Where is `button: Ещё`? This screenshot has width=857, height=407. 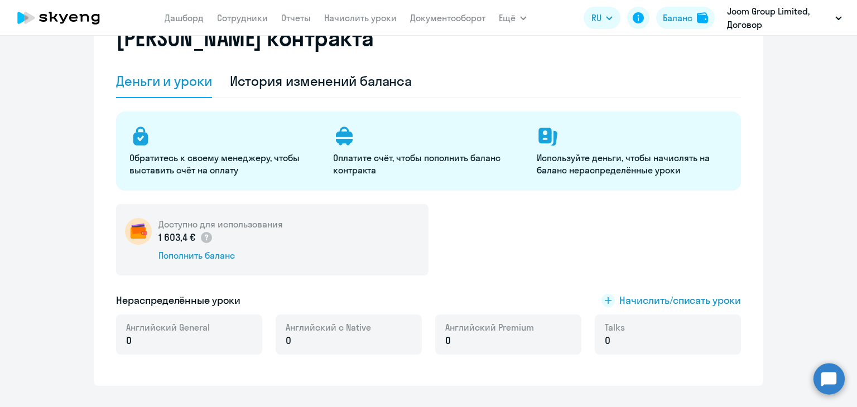
button: Ещё is located at coordinates (513, 18).